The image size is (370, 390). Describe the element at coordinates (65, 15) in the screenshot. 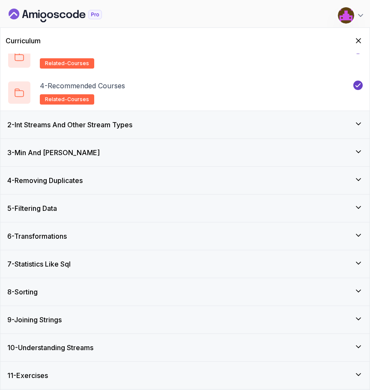

I see `a: Dashboard` at that location.